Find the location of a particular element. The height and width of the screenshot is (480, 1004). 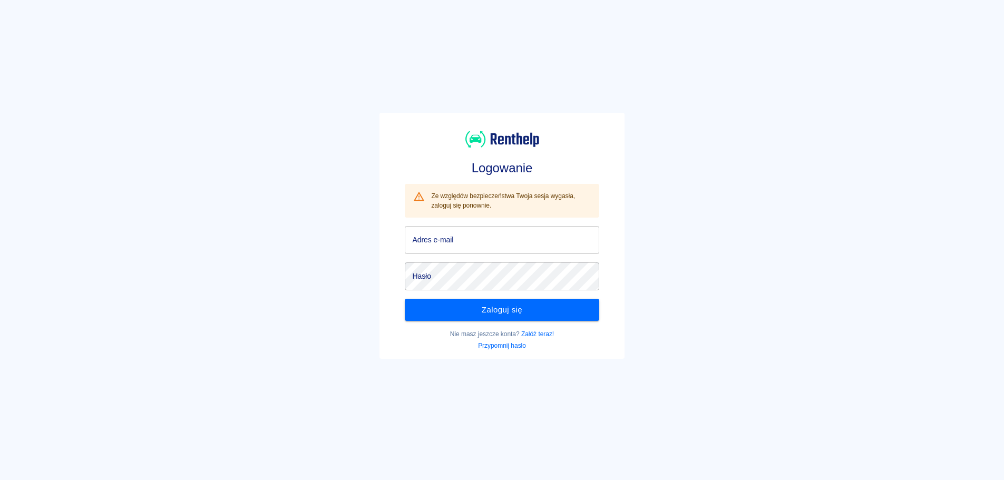

a: Załóż teraz! is located at coordinates (537, 334).